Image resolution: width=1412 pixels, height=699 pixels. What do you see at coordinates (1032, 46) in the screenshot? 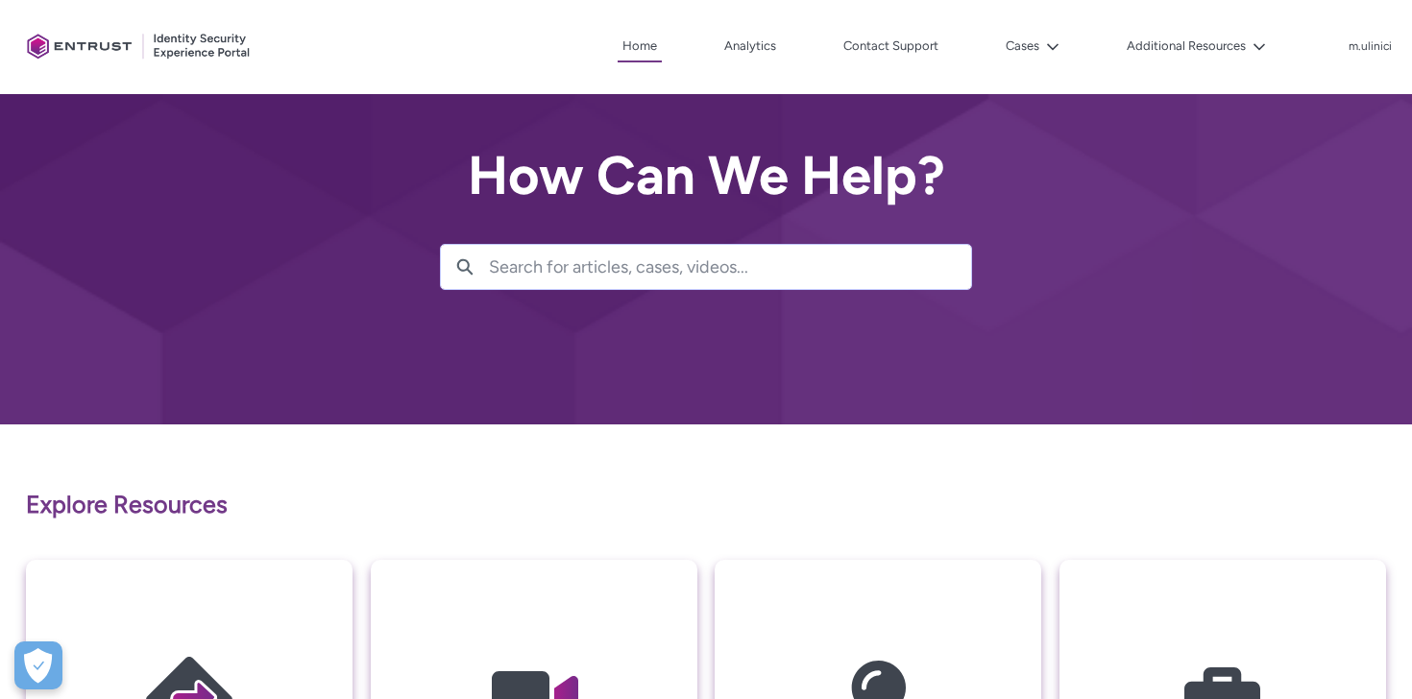
I see `button: Cases` at bounding box center [1032, 46].